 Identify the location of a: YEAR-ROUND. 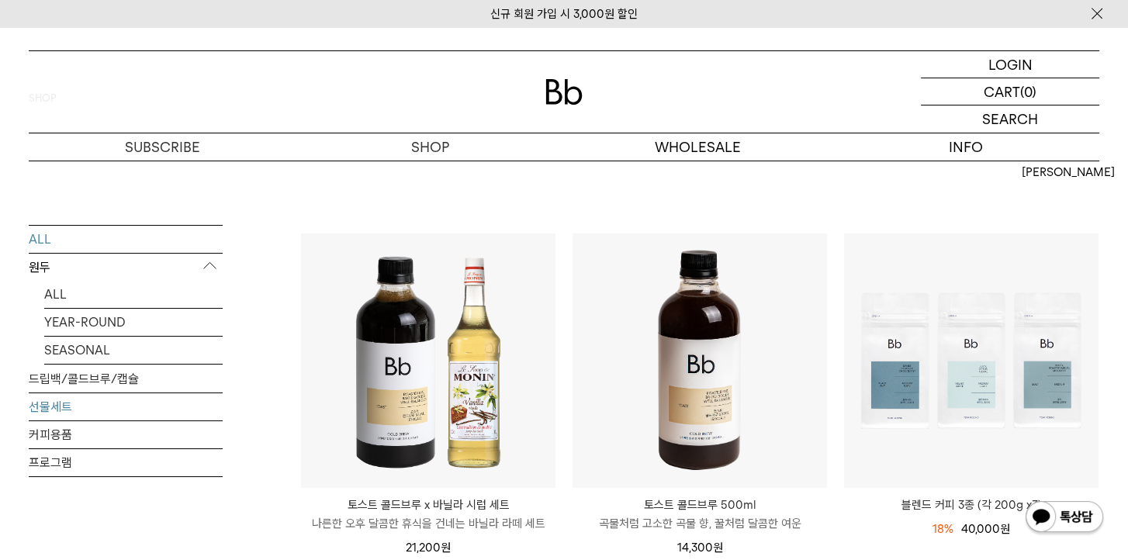
(133, 322).